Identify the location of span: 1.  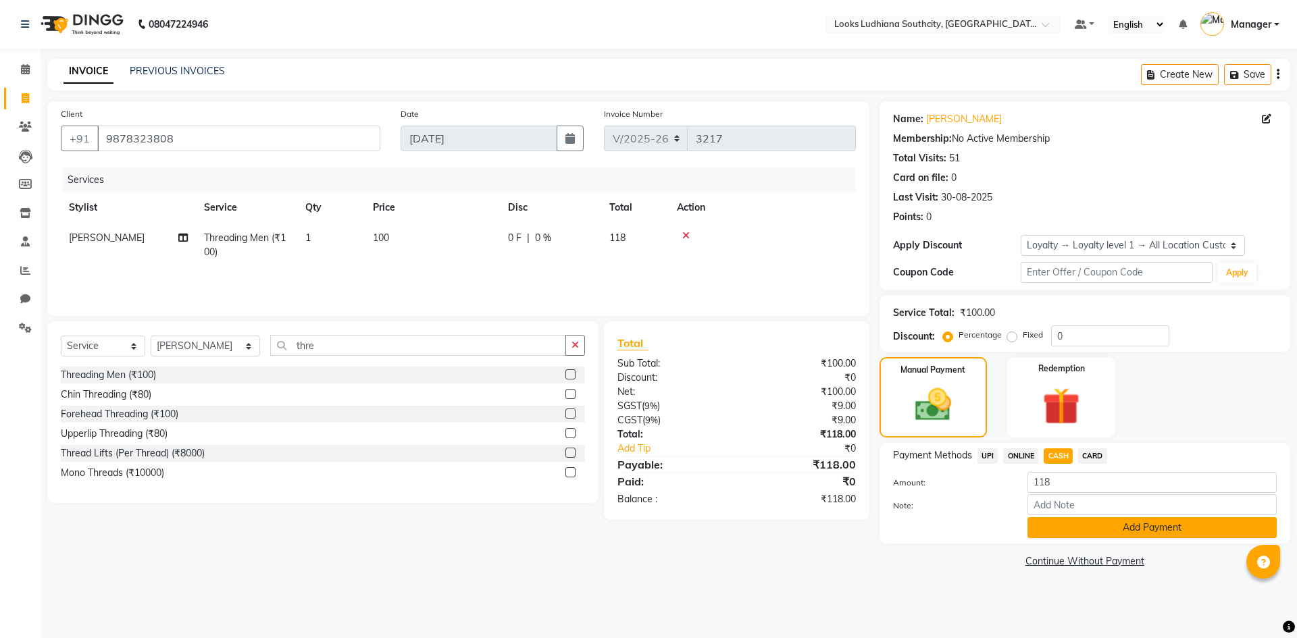
(308, 238).